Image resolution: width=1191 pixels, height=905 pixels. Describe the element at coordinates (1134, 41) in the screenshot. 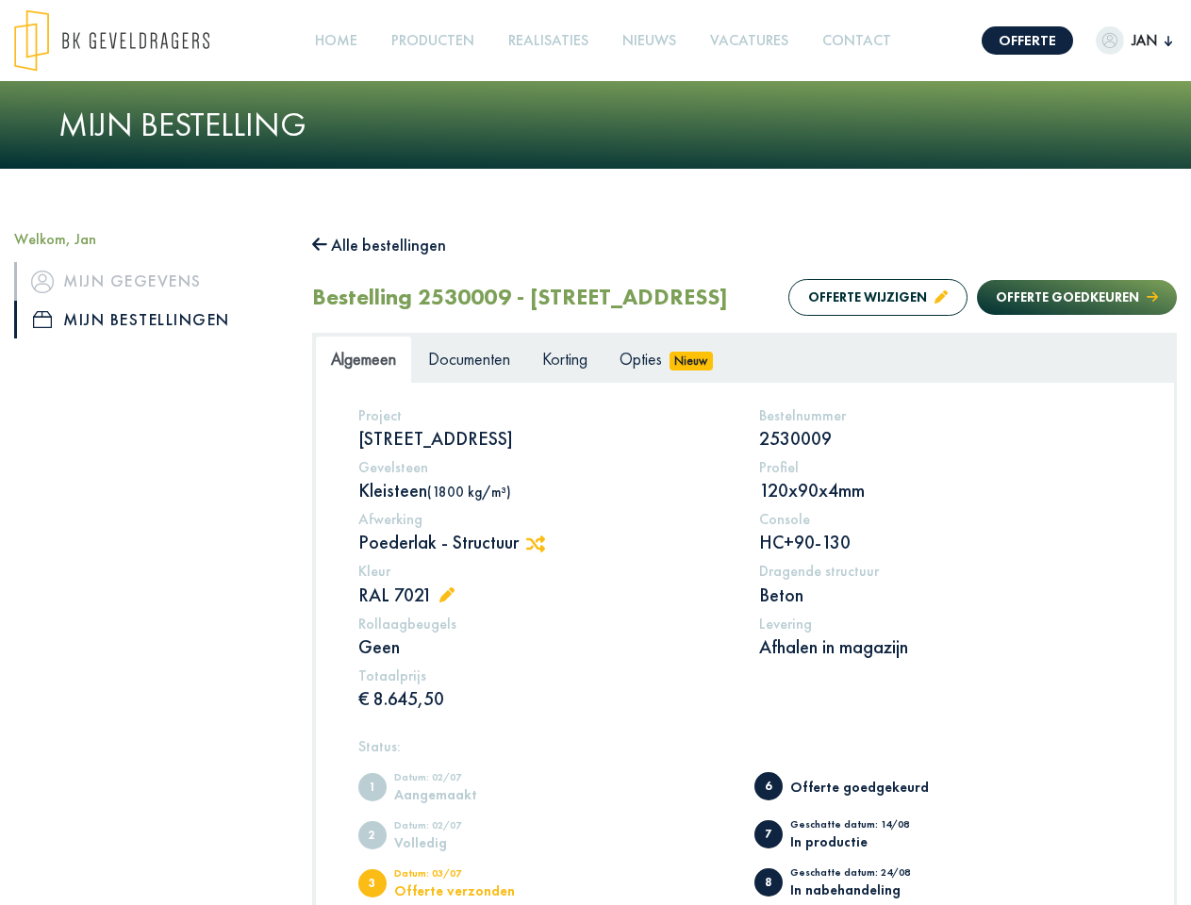

I see `button: Jan` at that location.